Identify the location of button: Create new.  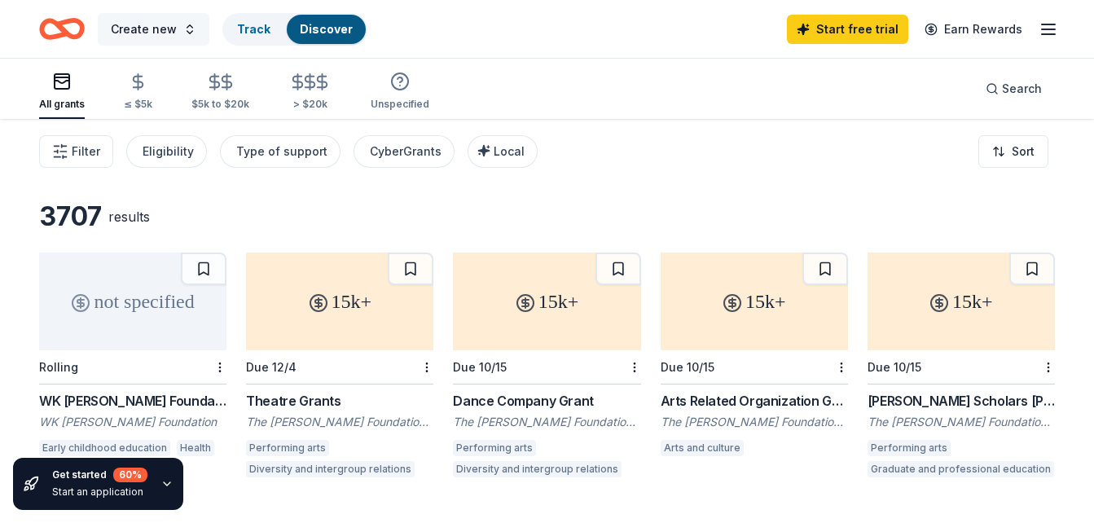
(153, 29).